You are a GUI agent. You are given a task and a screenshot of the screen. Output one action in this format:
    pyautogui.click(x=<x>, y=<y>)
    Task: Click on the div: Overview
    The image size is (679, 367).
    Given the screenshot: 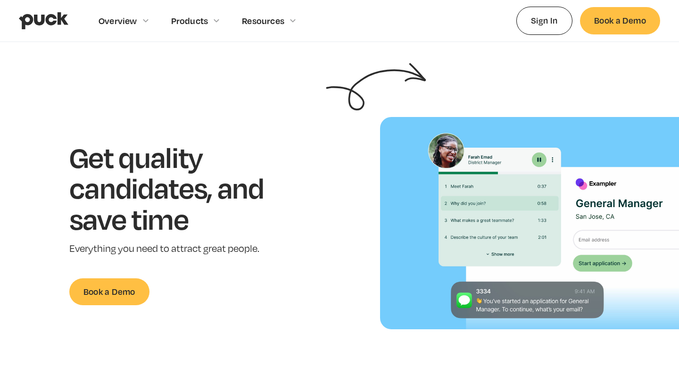 What is the action you would take?
    pyautogui.click(x=118, y=21)
    